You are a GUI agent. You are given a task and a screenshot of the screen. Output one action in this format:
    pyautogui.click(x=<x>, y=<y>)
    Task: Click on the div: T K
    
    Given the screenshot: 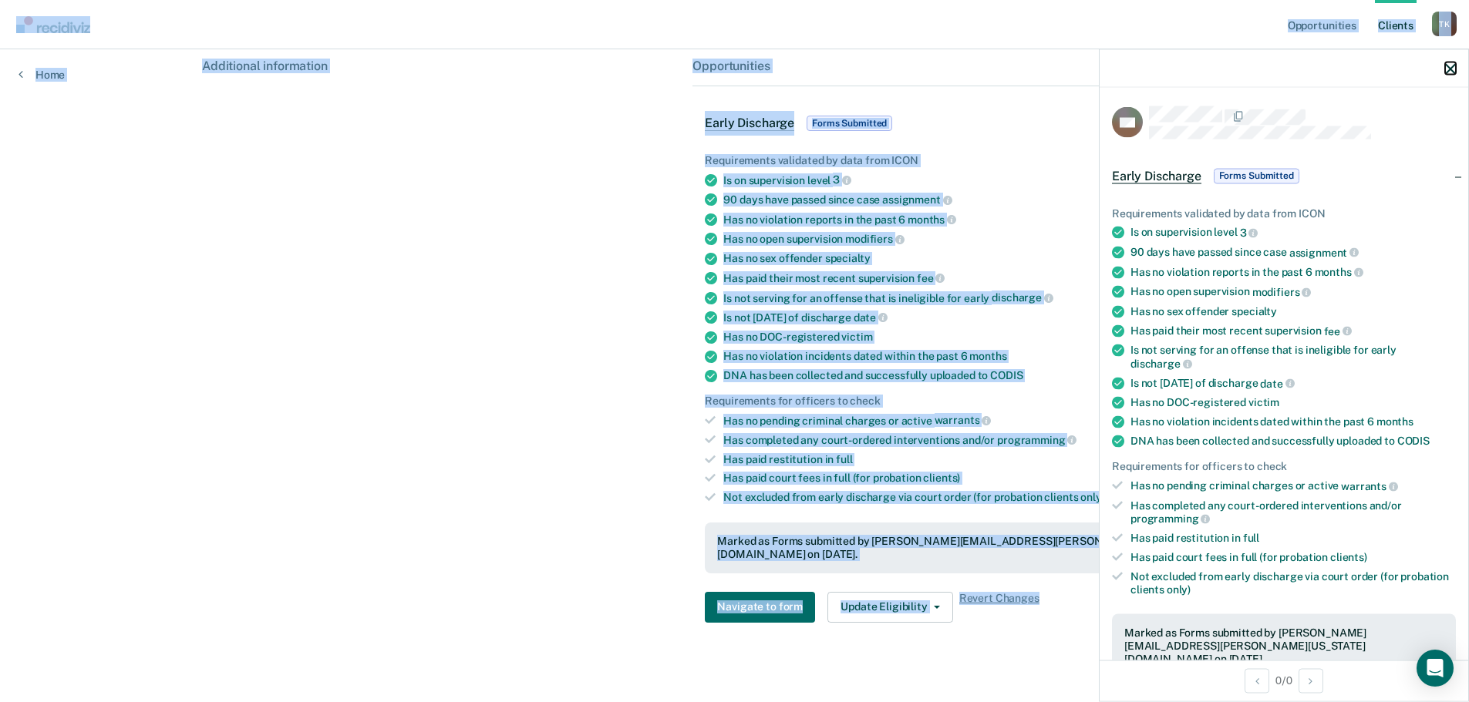 What is the action you would take?
    pyautogui.click(x=1444, y=24)
    